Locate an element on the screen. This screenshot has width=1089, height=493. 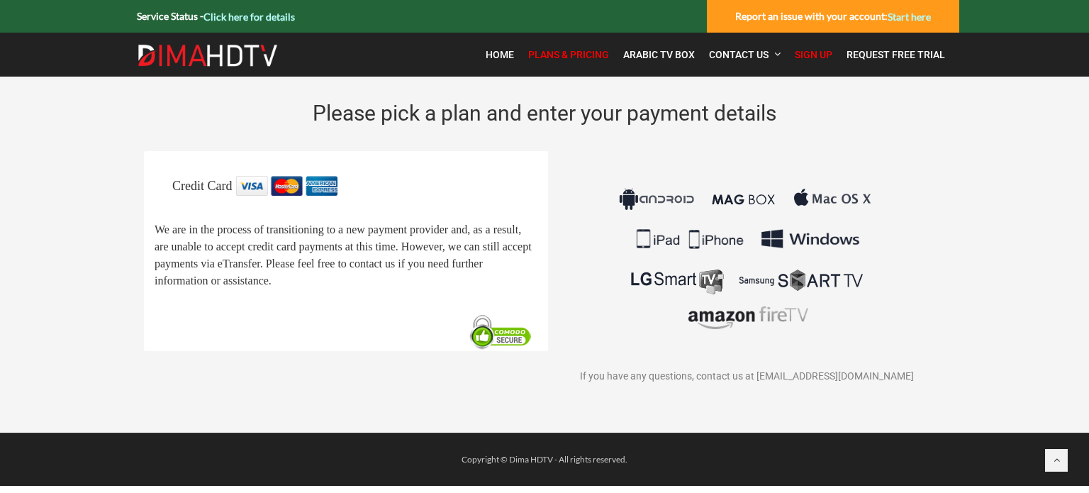
span: Credit Card is located at coordinates (202, 186).